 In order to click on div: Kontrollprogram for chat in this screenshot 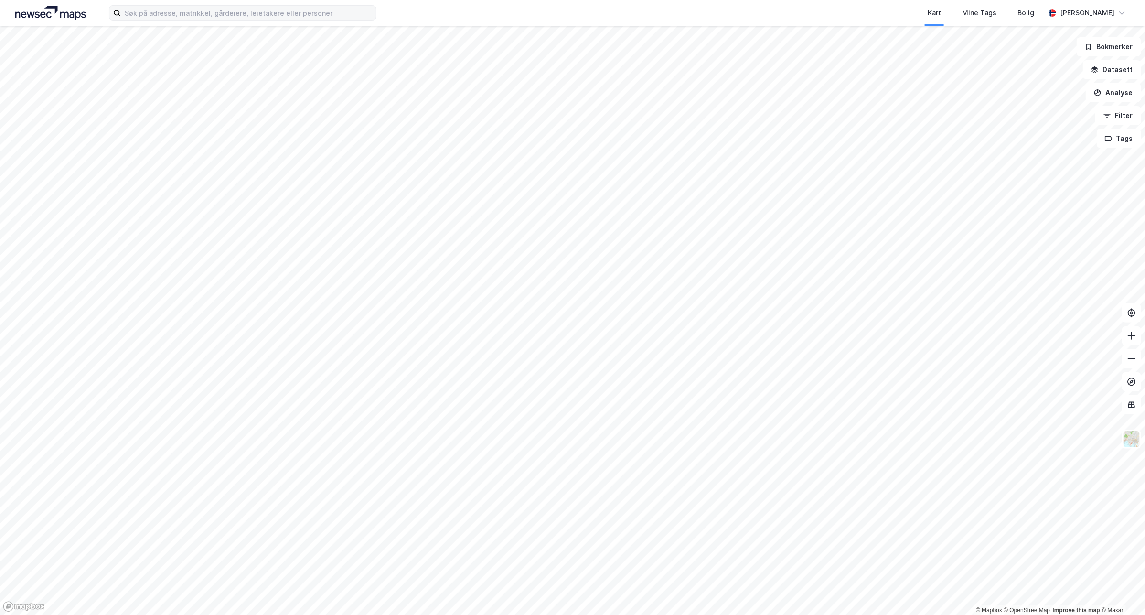, I will do `click(1121, 592)`.